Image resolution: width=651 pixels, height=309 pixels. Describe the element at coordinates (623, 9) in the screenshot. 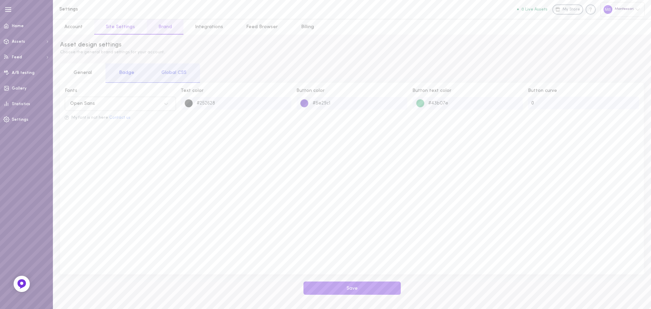

I see `div: Montessori` at that location.